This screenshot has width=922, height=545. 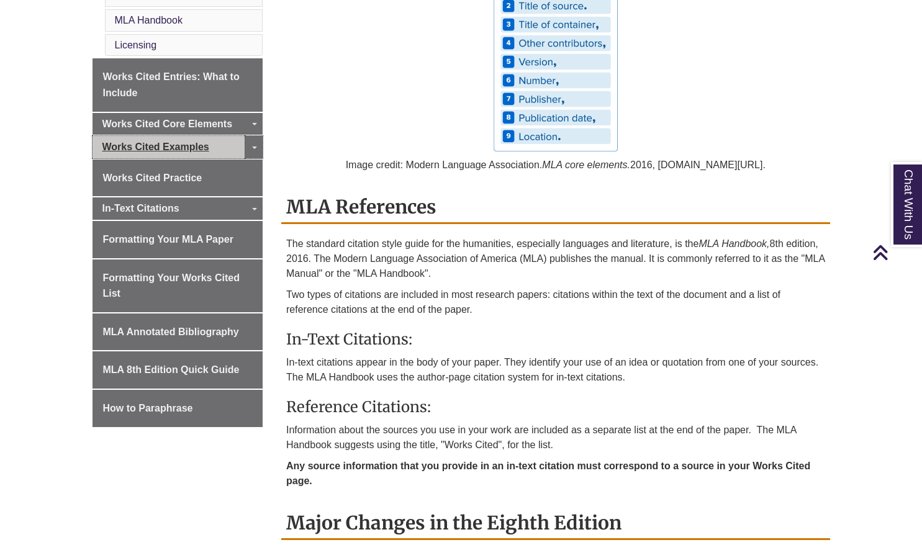 What do you see at coordinates (556, 207) in the screenshot?
I see `h2: MLA References` at bounding box center [556, 207].